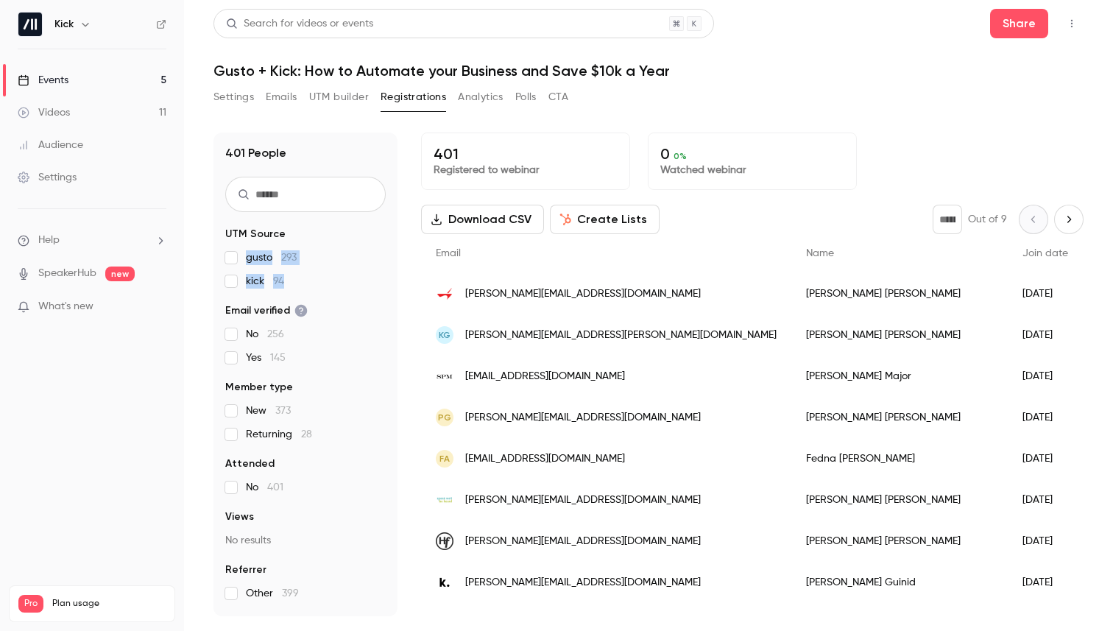 Image resolution: width=1113 pixels, height=631 pixels. Describe the element at coordinates (445, 500) in the screenshot. I see `img: spkwell.com` at that location.